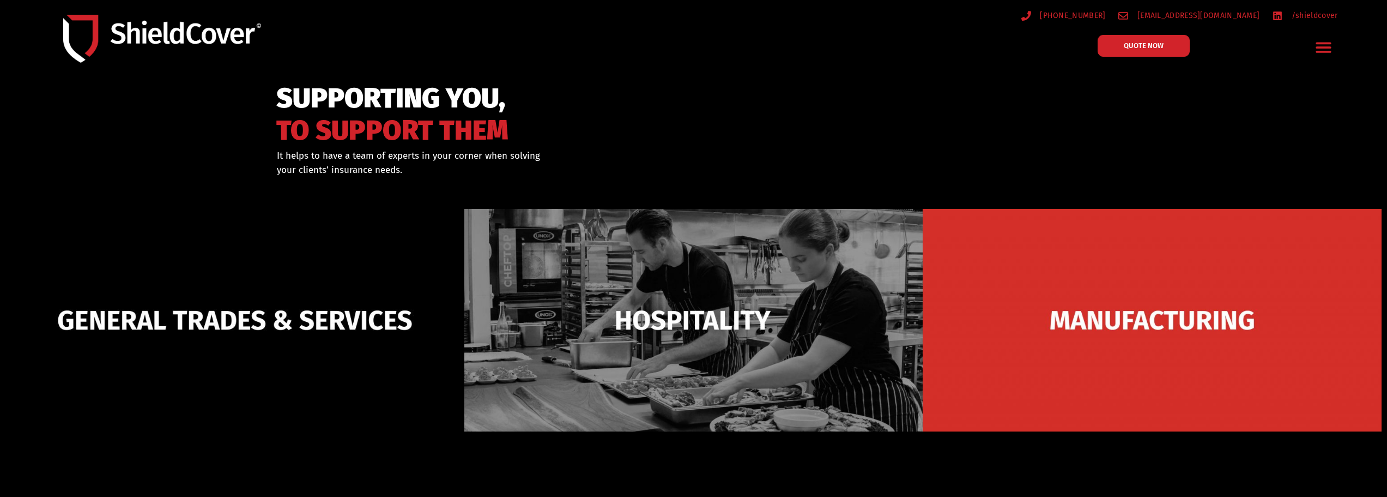 The image size is (1387, 497). Describe the element at coordinates (1305, 15) in the screenshot. I see `a: /shieldcover` at that location.